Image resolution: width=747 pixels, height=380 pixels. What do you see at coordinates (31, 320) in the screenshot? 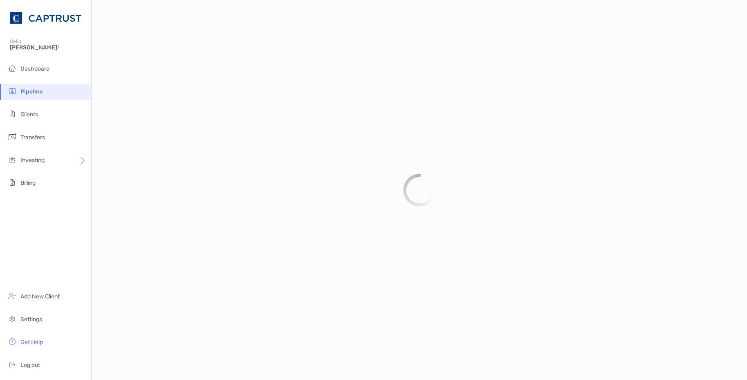
I see `span: Settings` at bounding box center [31, 320].